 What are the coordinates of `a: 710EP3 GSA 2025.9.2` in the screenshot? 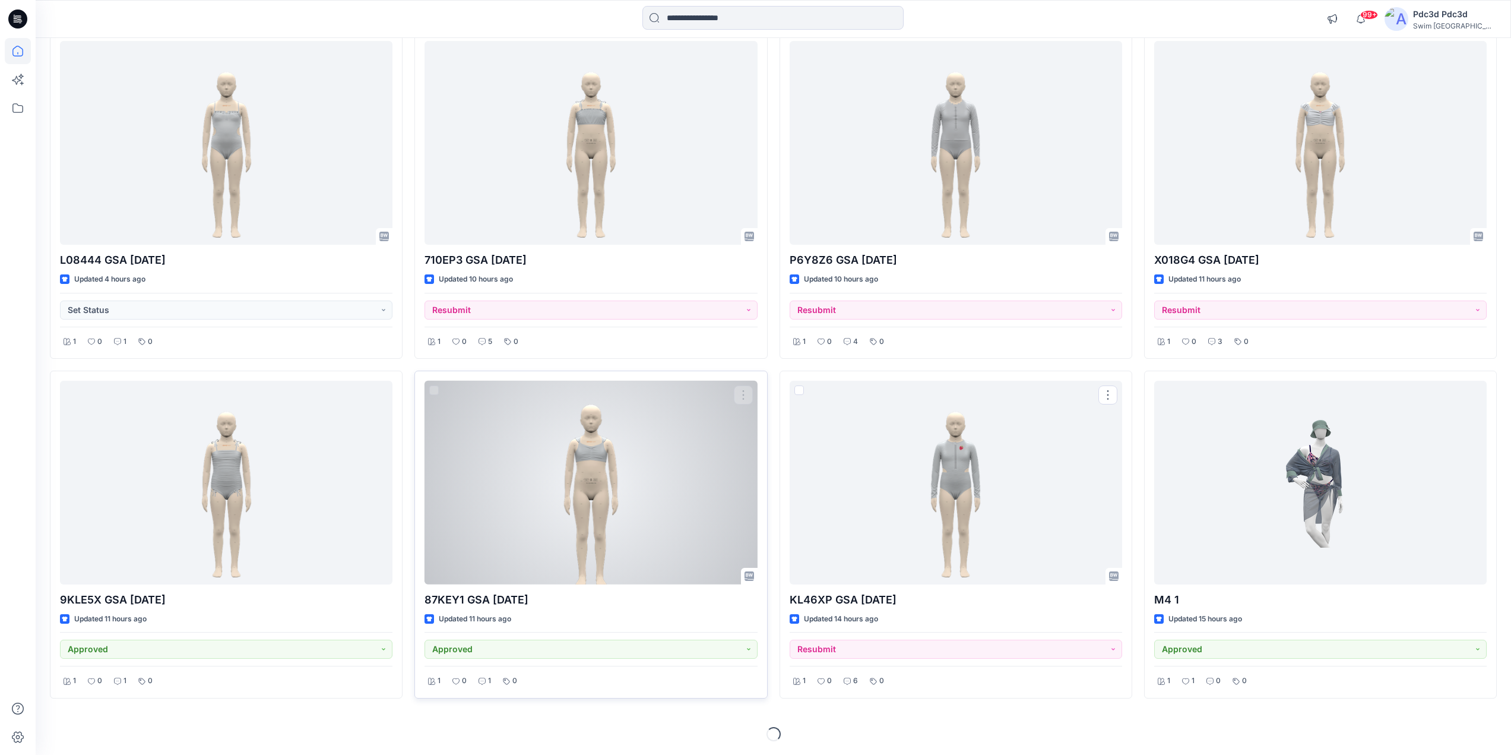 It's located at (591, 142).